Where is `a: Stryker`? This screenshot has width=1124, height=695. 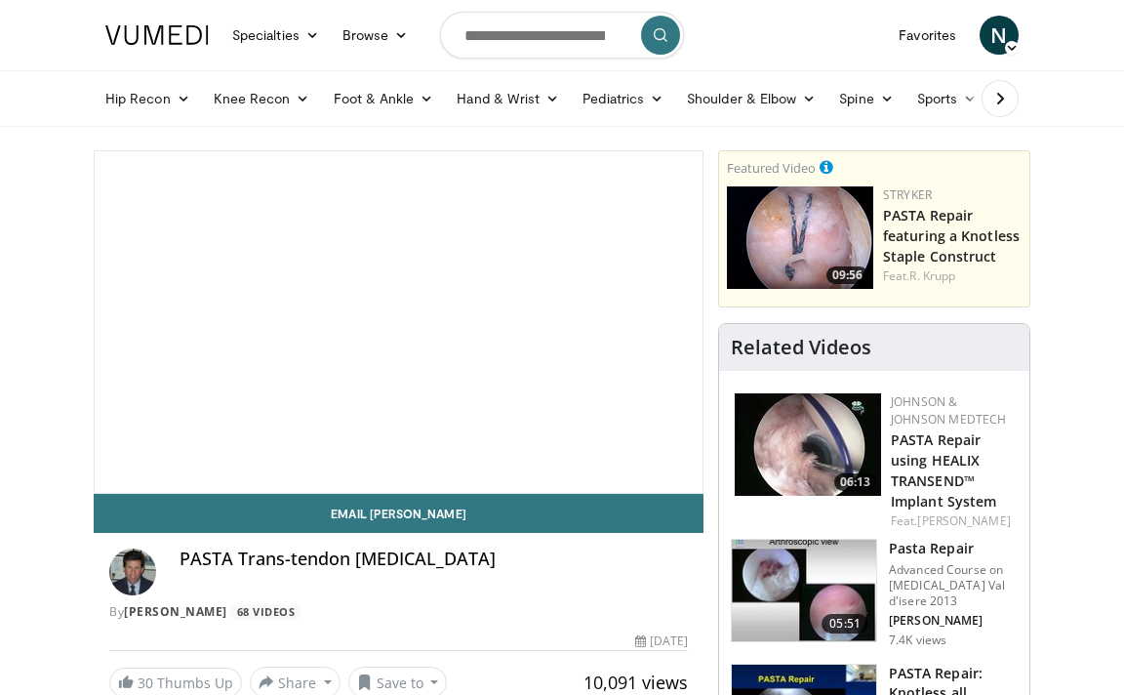
a: Stryker is located at coordinates (907, 194).